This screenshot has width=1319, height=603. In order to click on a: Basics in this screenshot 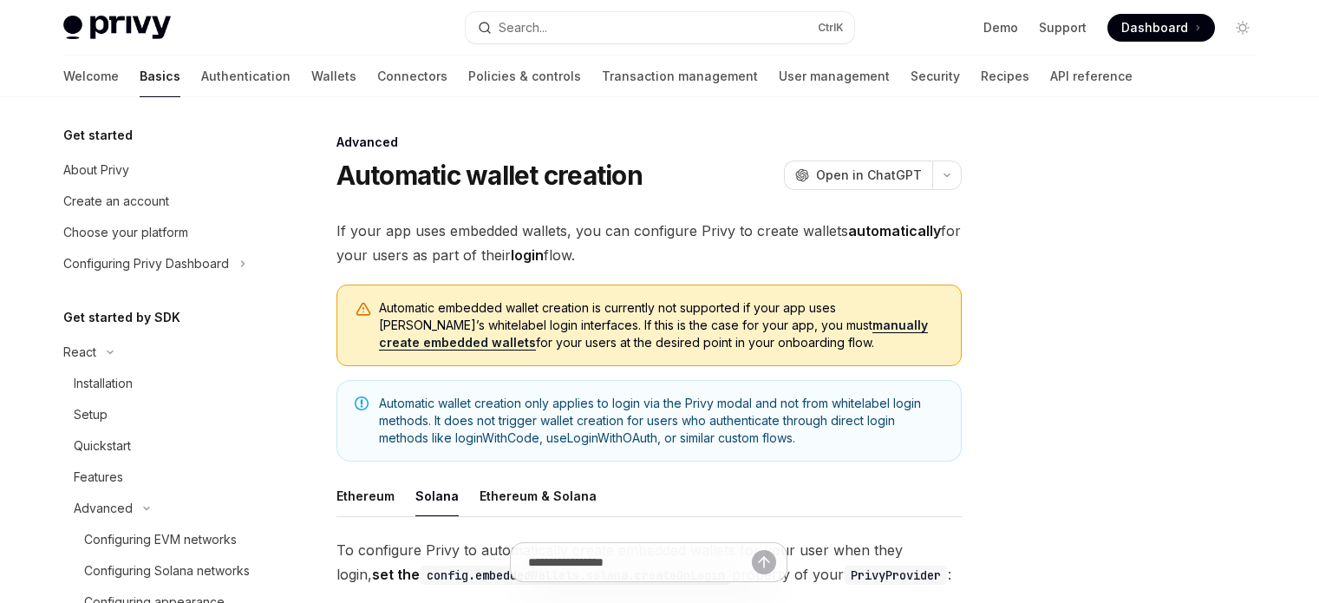, I will do `click(160, 76)`.